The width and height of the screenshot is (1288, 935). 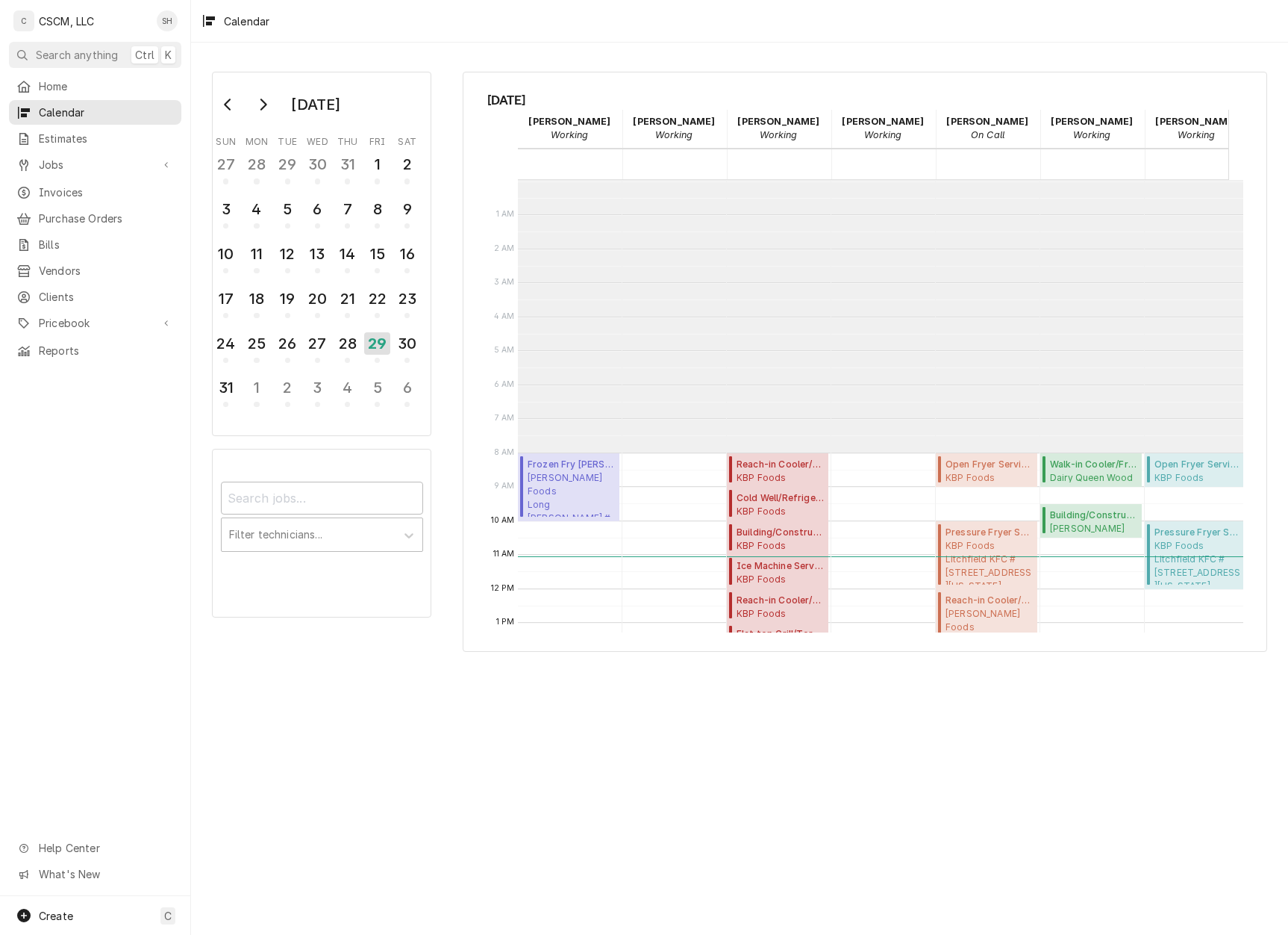 I want to click on div: 22, so click(x=377, y=299).